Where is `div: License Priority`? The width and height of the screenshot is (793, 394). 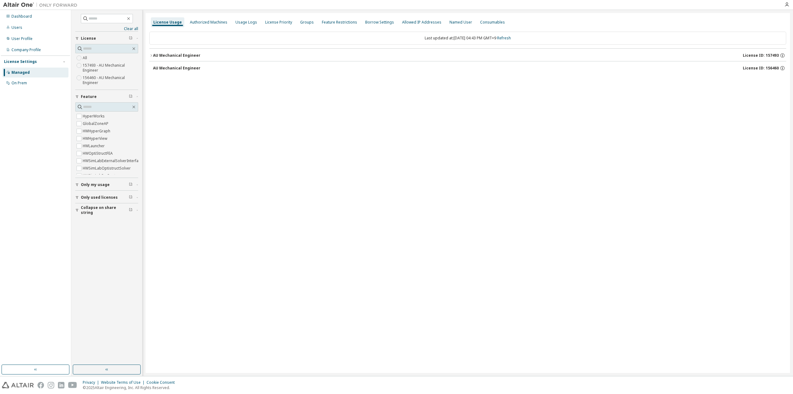
div: License Priority is located at coordinates (278, 22).